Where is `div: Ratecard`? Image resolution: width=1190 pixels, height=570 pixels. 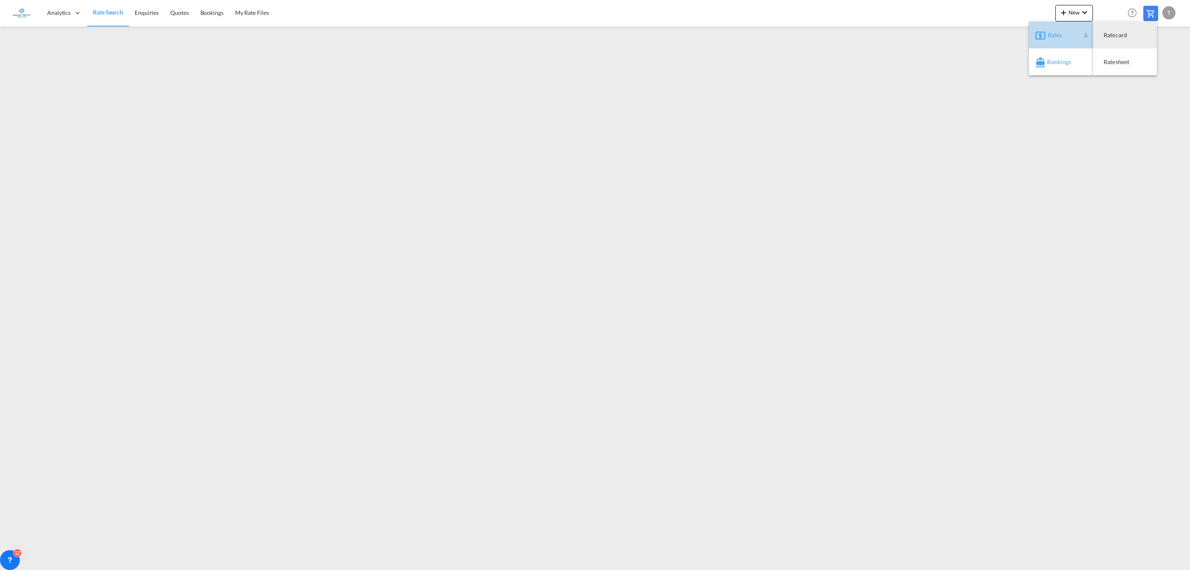 div: Ratecard is located at coordinates (1125, 35).